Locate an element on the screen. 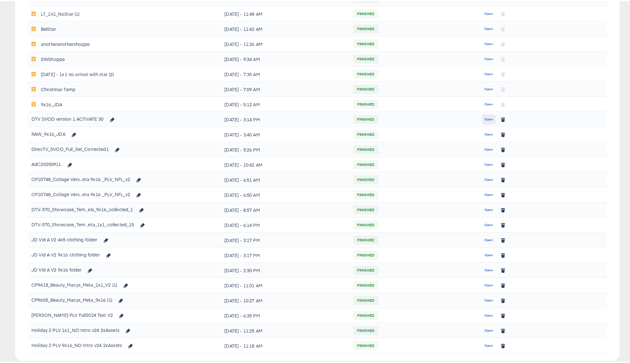 This screenshot has height=363, width=630. div: DirecTV_SVOD_Full_Set_Corrected1 is located at coordinates (77, 148).